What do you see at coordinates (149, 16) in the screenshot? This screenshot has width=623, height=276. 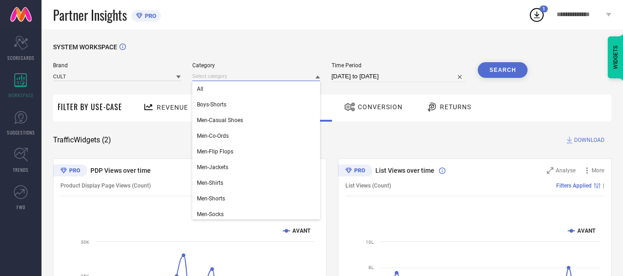 I see `span: PRO` at bounding box center [149, 16].